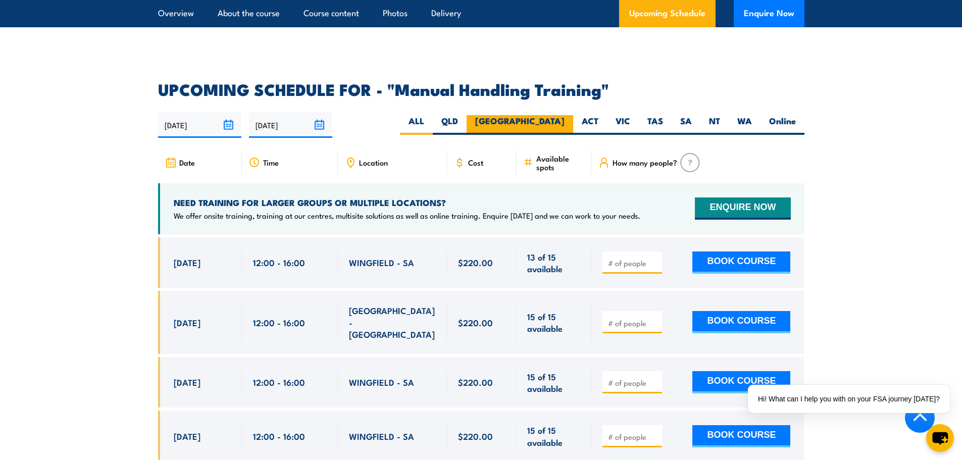 Image resolution: width=962 pixels, height=460 pixels. I want to click on input: From date, so click(200, 125).